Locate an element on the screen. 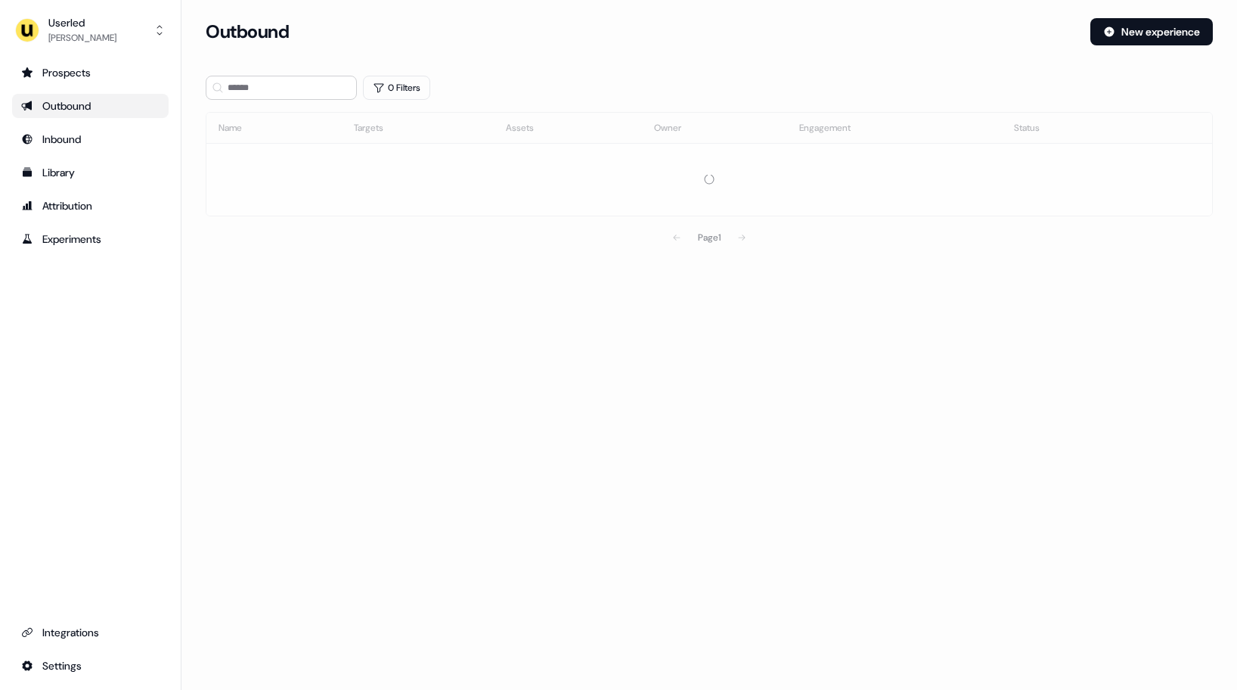  a: Go to experiments is located at coordinates (90, 239).